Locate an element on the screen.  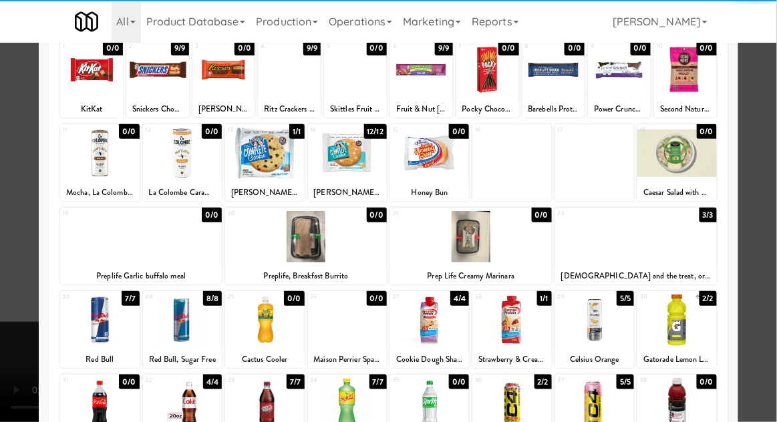
div: 100/0Second Nature, Wholesome Medley, Trail Mix is located at coordinates (685, 79).